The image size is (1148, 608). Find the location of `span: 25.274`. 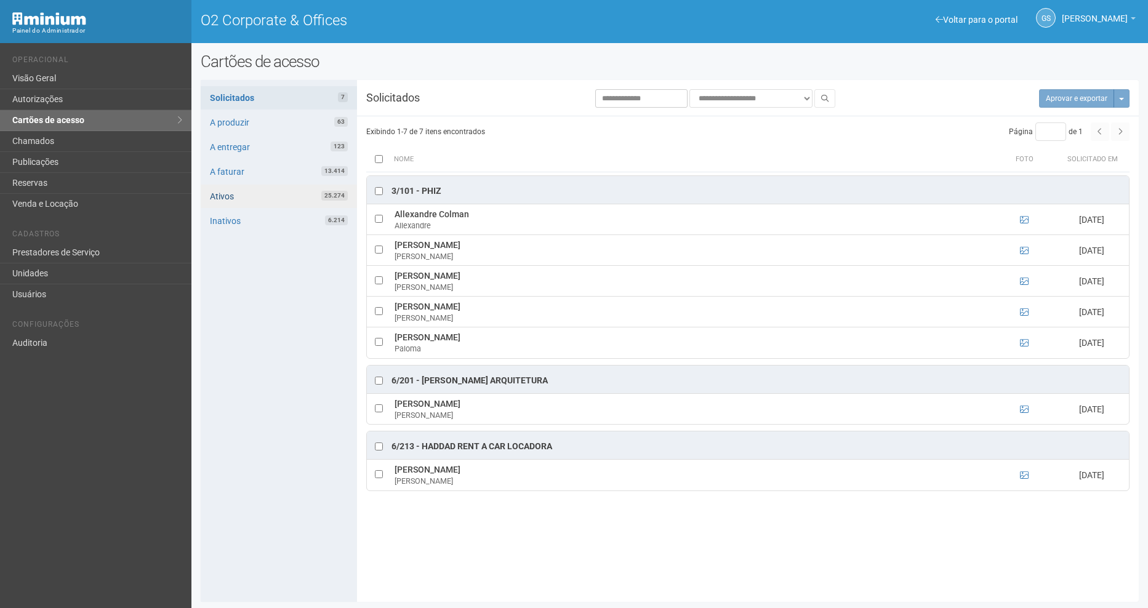

span: 25.274 is located at coordinates (334, 196).